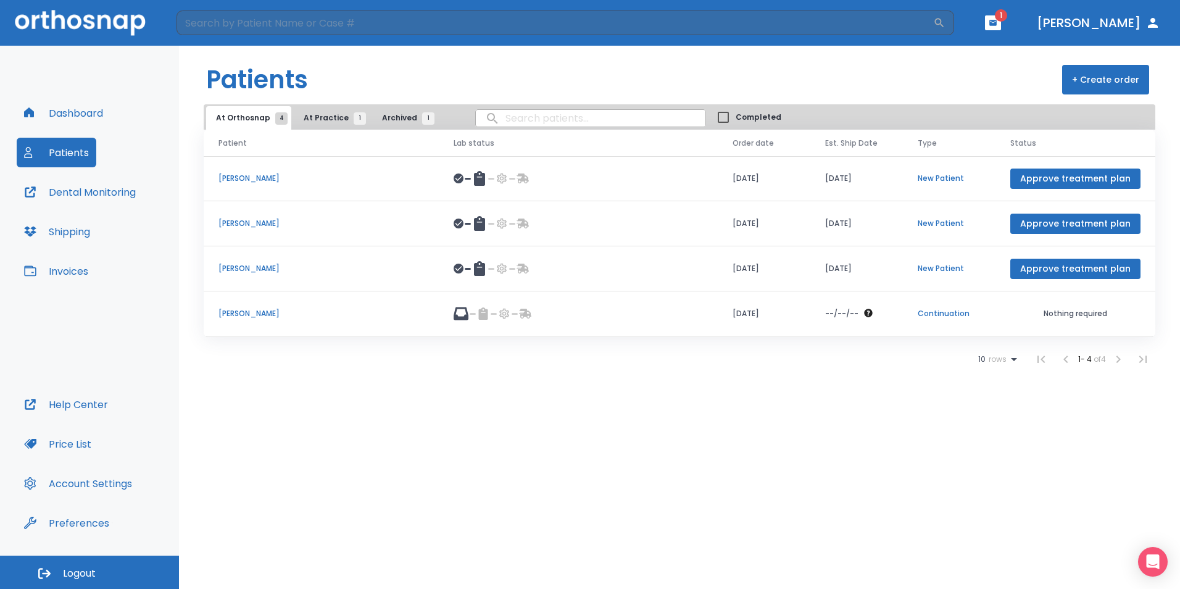 Image resolution: width=1180 pixels, height=589 pixels. I want to click on button: Account Settings, so click(78, 483).